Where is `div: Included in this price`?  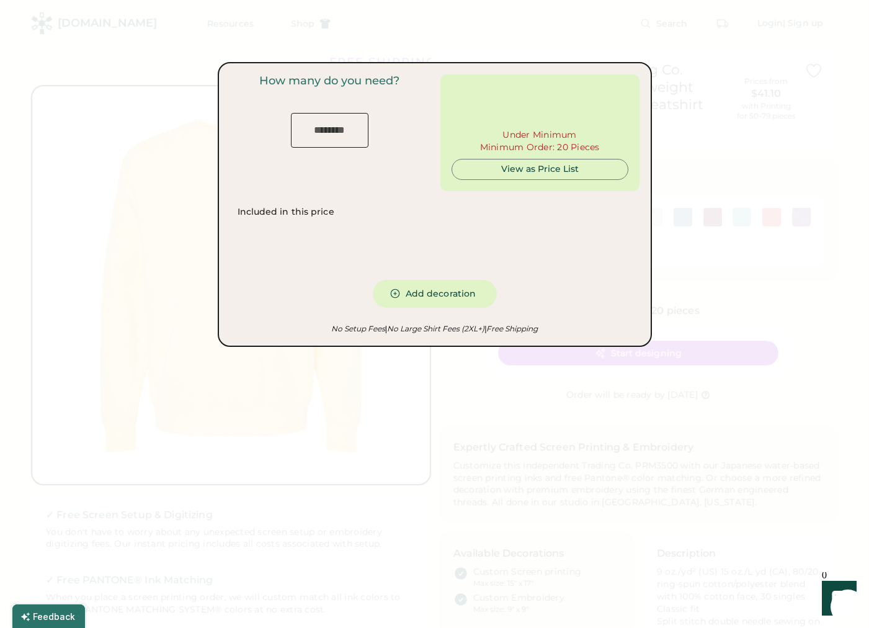 div: Included in this price is located at coordinates (286, 212).